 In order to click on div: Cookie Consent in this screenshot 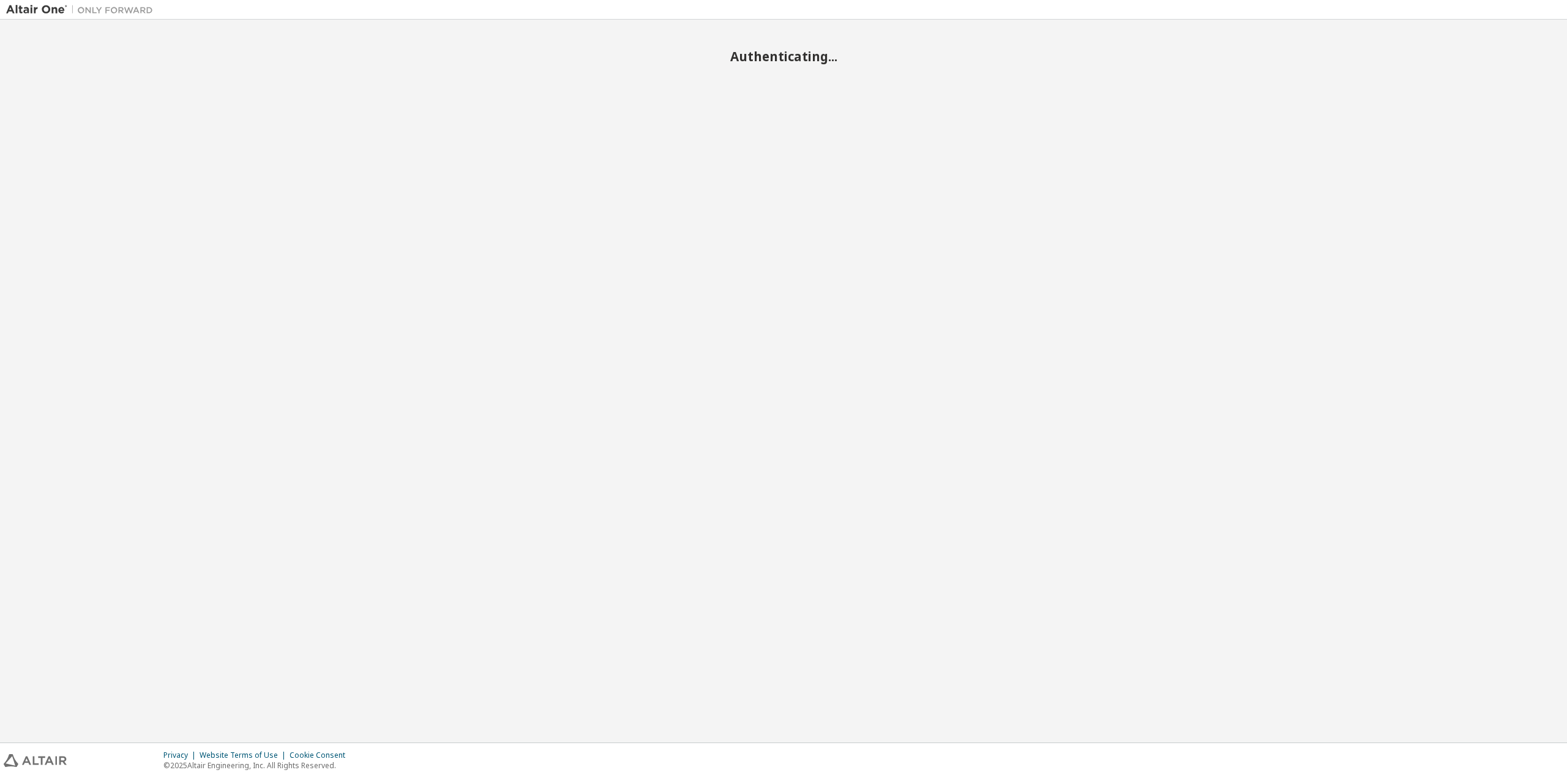, I will do `click(321, 755)`.